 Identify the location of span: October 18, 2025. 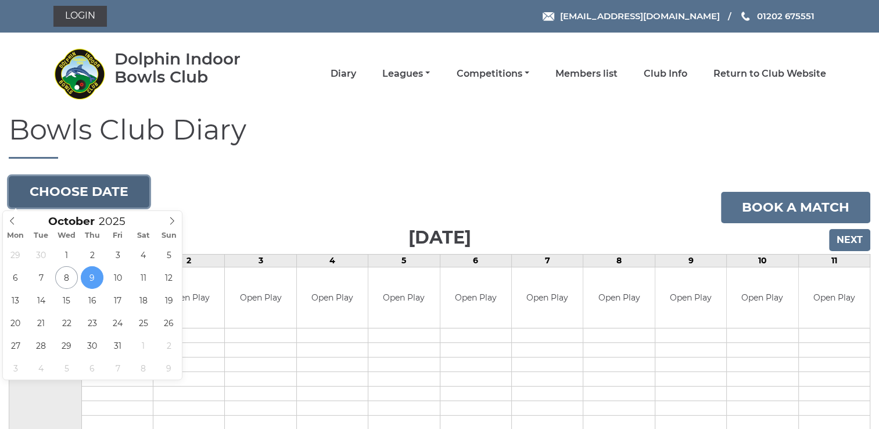
(143, 300).